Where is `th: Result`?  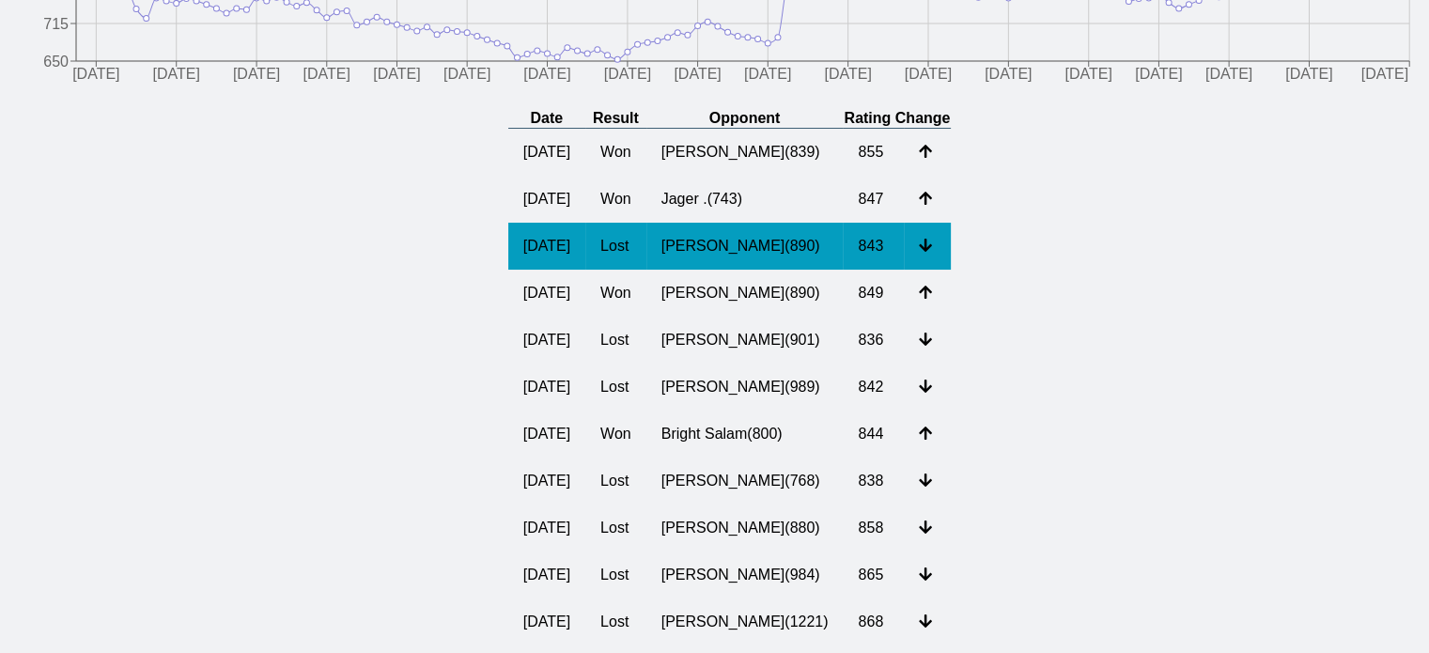 th: Result is located at coordinates (615, 118).